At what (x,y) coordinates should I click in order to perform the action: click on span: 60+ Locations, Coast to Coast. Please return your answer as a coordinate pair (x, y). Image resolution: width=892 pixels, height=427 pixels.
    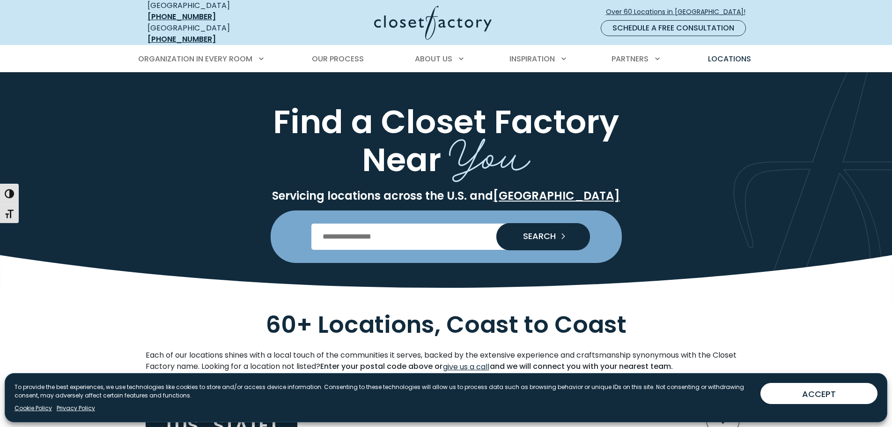
    Looking at the image, I should click on (446, 324).